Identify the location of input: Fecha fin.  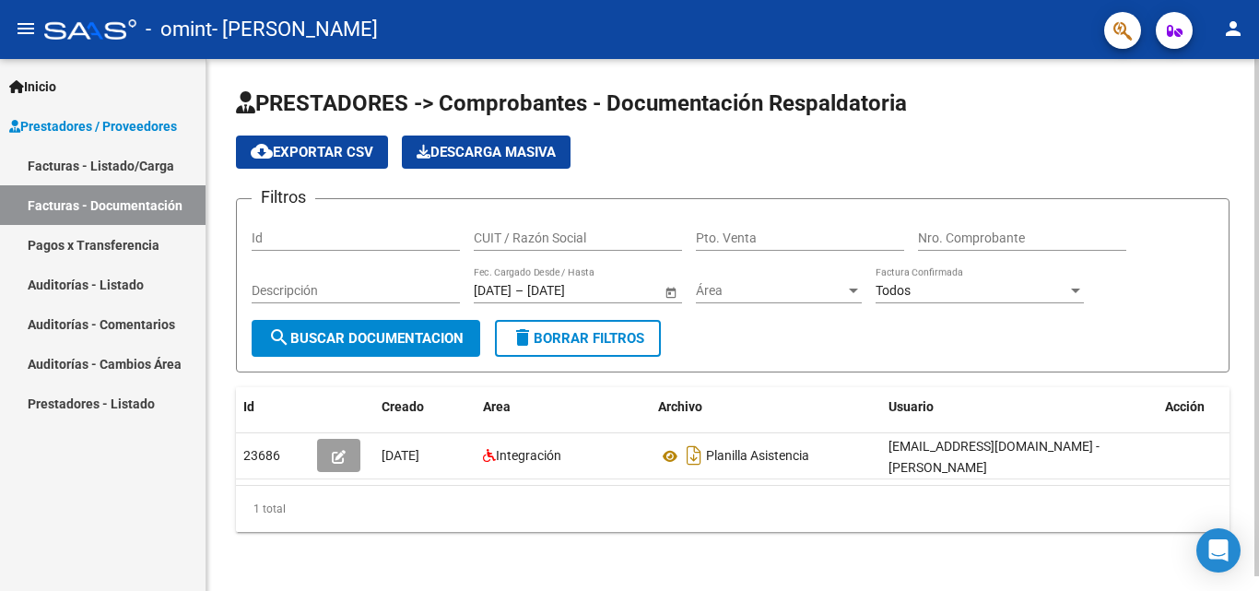
(572, 290).